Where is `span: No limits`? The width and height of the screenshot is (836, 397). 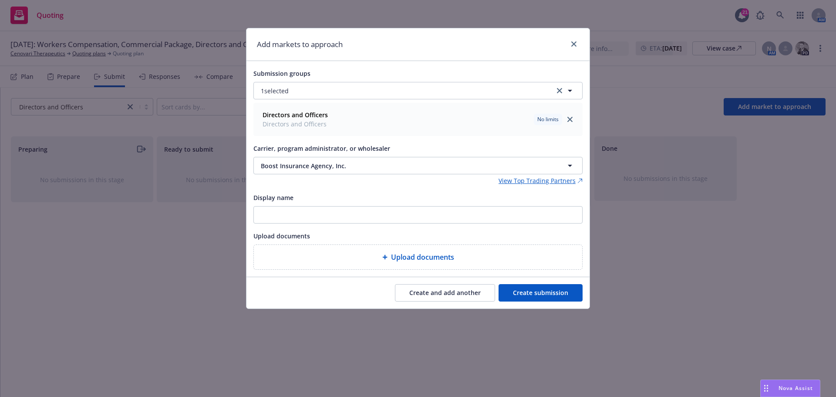 span: No limits is located at coordinates (548, 119).